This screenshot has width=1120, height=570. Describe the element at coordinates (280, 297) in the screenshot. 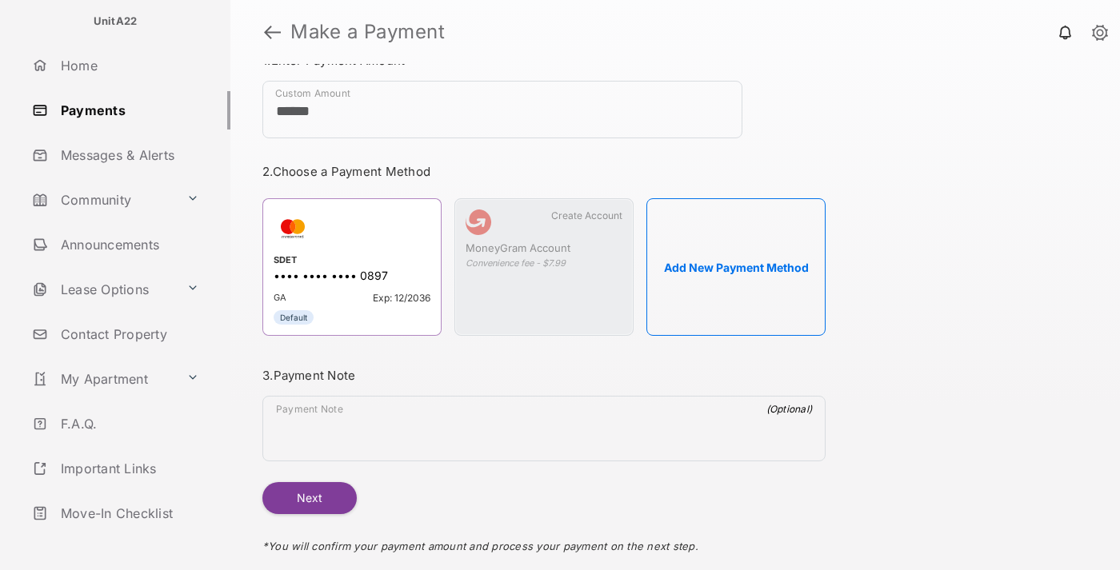

I see `span: GA` at that location.